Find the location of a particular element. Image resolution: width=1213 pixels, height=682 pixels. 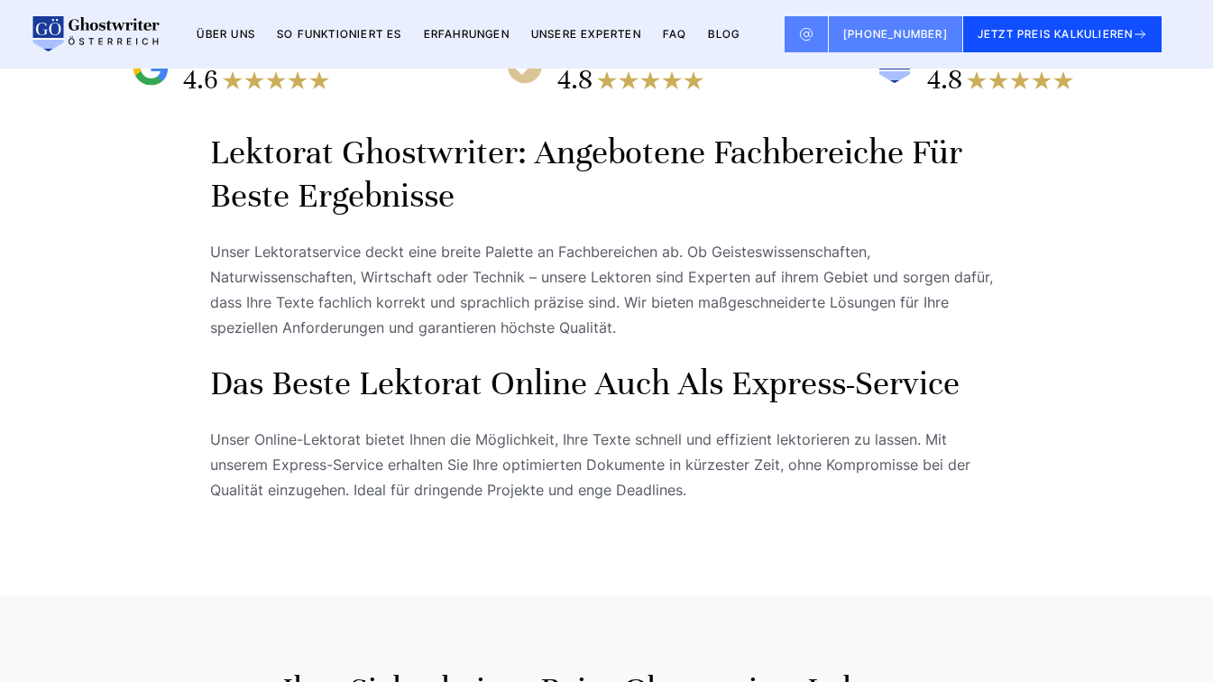

a: BLOG is located at coordinates (723, 33).